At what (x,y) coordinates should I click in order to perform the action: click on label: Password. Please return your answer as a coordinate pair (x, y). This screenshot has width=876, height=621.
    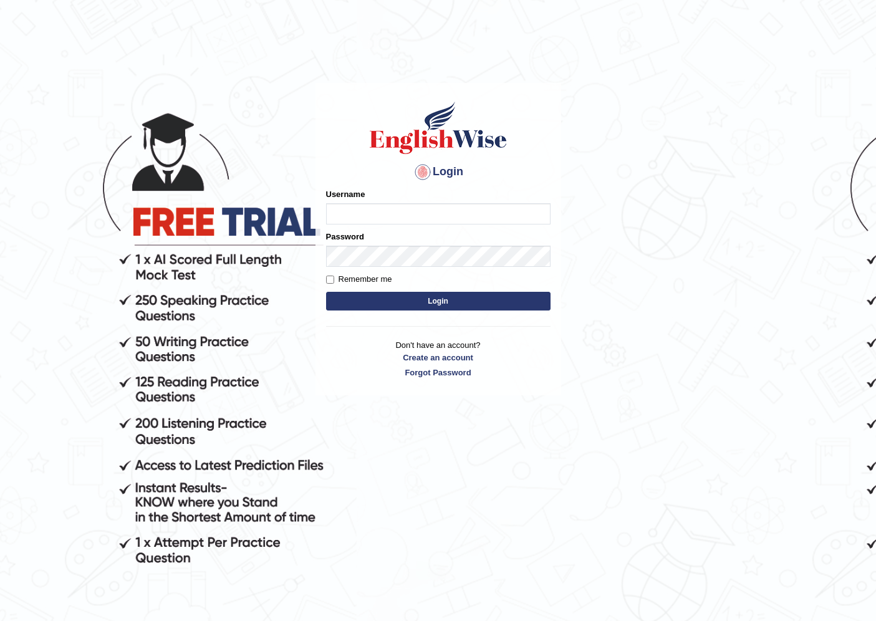
    Looking at the image, I should click on (345, 236).